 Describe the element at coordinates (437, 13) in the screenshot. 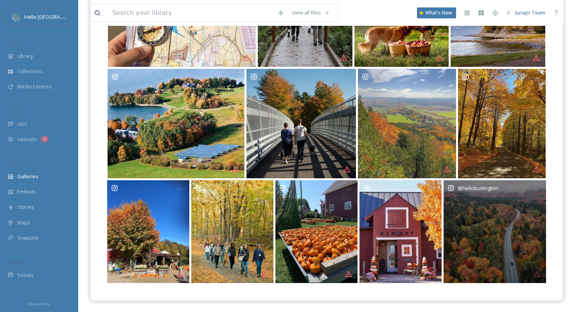

I see `a: What's New` at that location.